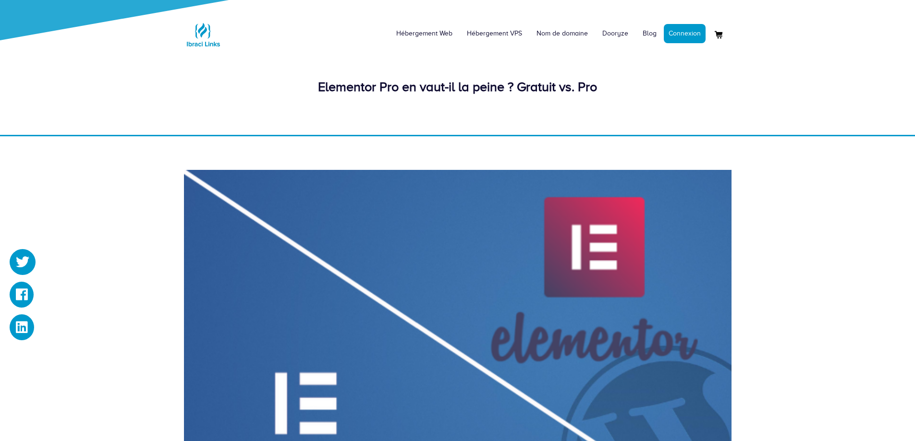 This screenshot has width=915, height=441. Describe the element at coordinates (203, 30) in the screenshot. I see `a: Logo Ibraci Links` at that location.